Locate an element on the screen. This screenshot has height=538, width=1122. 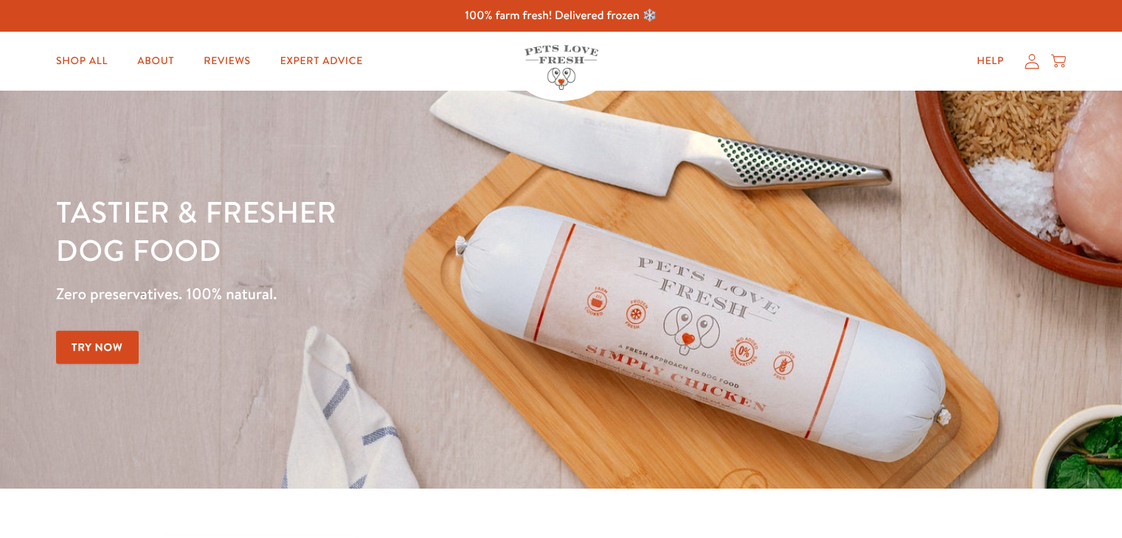
a: Shop All is located at coordinates (82, 61).